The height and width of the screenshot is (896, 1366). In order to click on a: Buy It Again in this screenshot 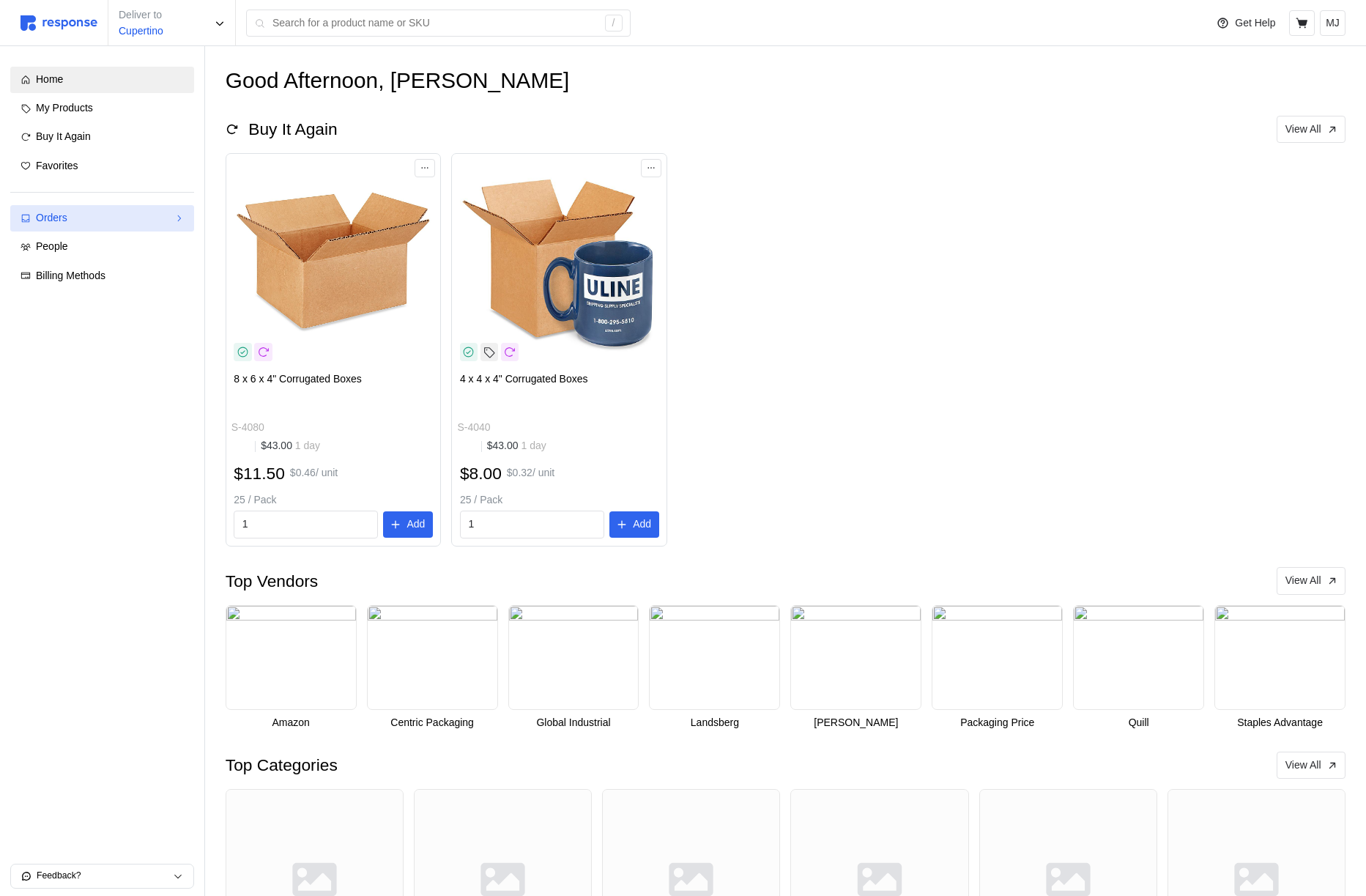, I will do `click(102, 137)`.